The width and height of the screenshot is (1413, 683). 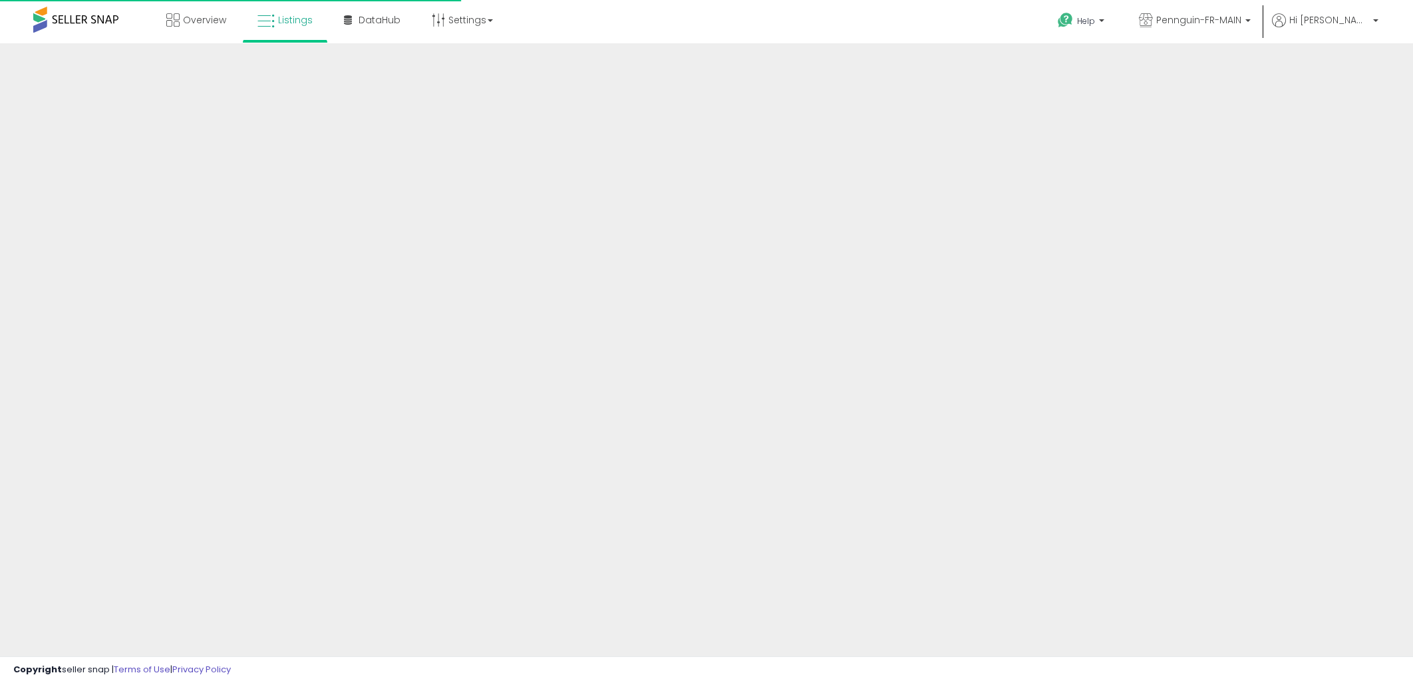 What do you see at coordinates (295, 20) in the screenshot?
I see `span: Listings` at bounding box center [295, 20].